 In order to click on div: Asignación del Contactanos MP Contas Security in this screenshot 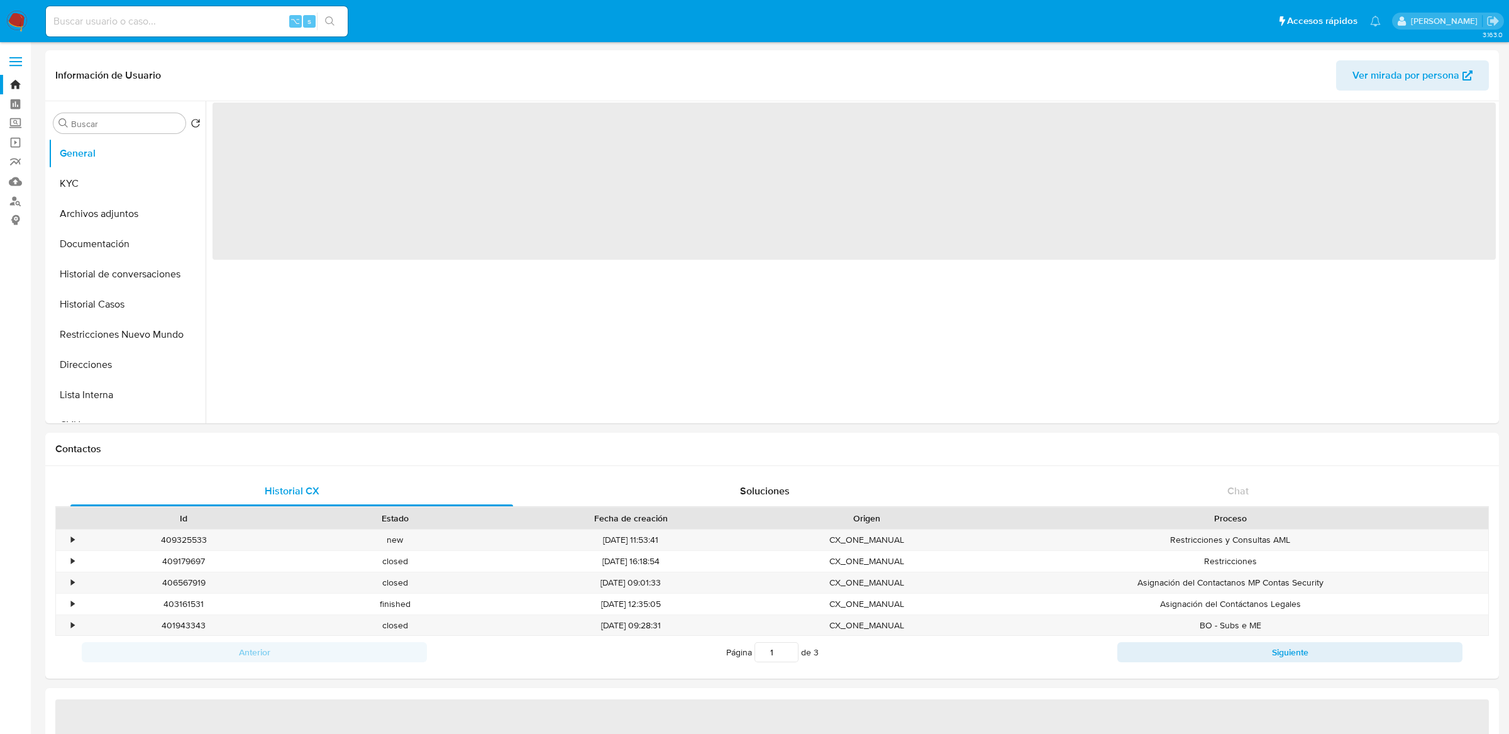, I will do `click(1230, 582)`.